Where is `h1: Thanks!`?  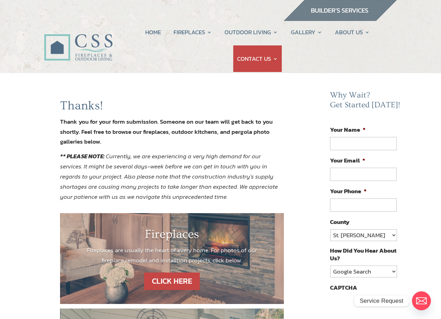
h1: Thanks! is located at coordinates (172, 108).